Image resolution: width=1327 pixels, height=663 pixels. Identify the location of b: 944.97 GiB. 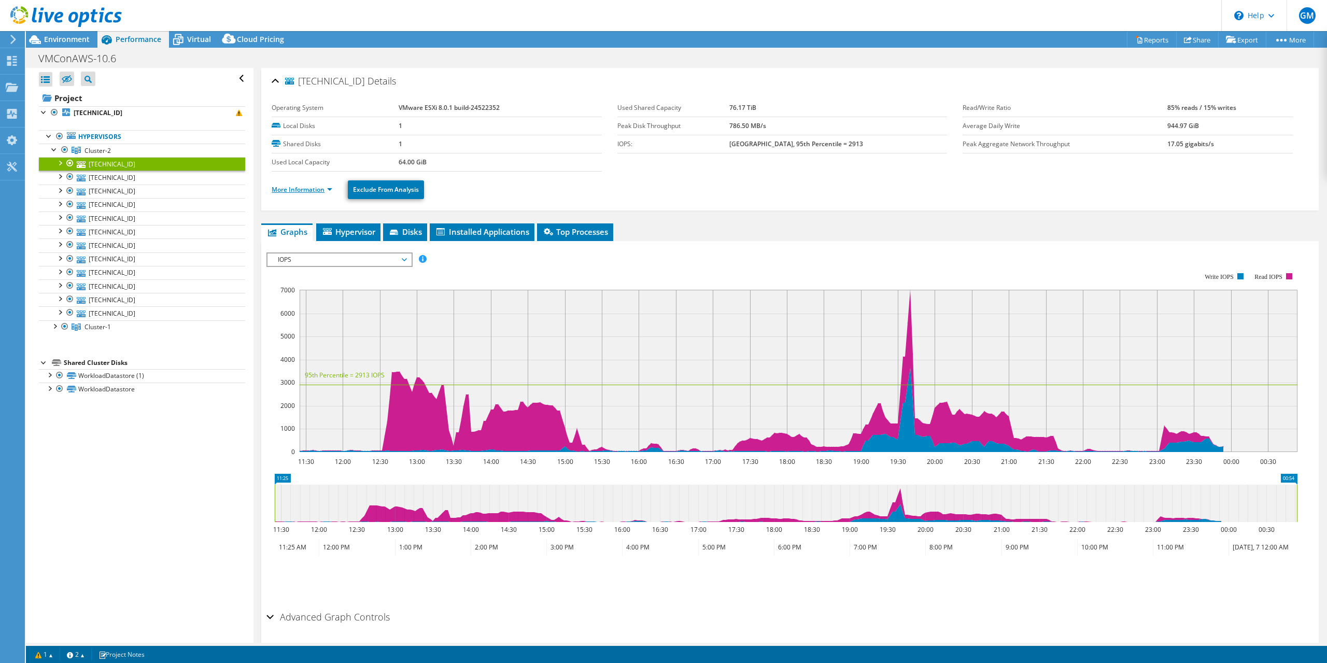
(1183, 125).